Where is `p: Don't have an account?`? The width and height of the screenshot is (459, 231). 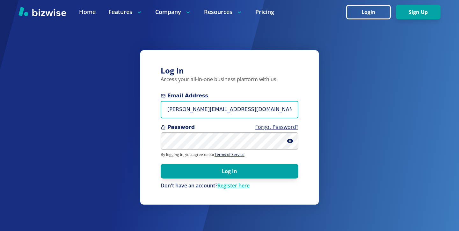 p: Don't have an account? is located at coordinates (229, 186).